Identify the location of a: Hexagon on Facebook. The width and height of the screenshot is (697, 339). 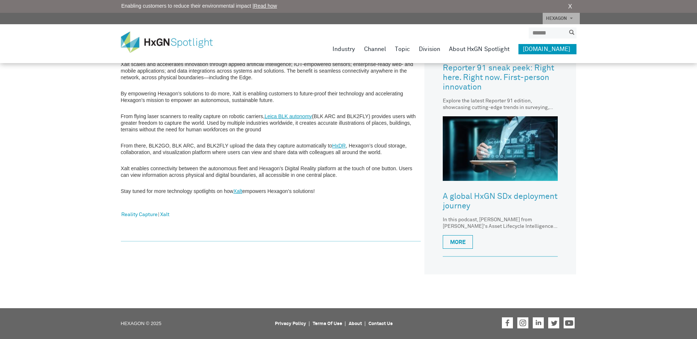
(507, 323).